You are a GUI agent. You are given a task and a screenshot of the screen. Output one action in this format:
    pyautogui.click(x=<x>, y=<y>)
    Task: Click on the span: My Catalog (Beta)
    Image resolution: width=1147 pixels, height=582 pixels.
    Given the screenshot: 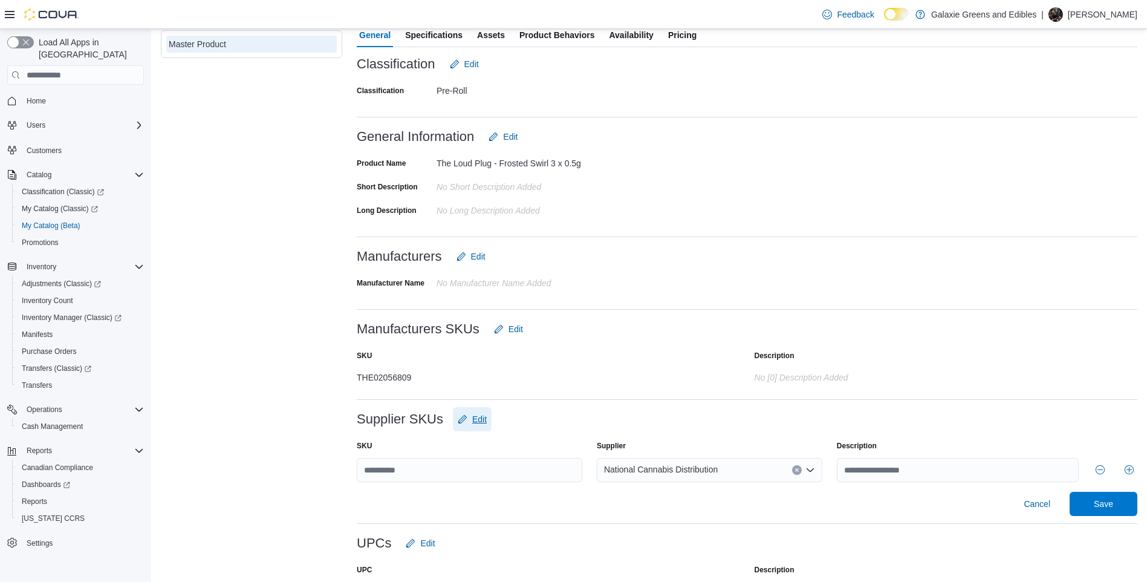 What is the action you would take?
    pyautogui.click(x=51, y=226)
    